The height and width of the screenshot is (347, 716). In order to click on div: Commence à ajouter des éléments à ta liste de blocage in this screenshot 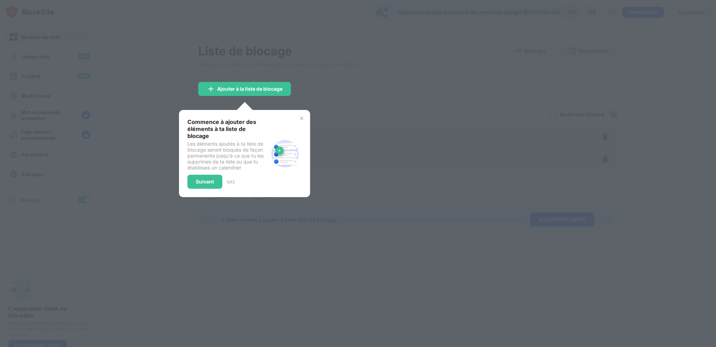, I will do `click(228, 129)`.